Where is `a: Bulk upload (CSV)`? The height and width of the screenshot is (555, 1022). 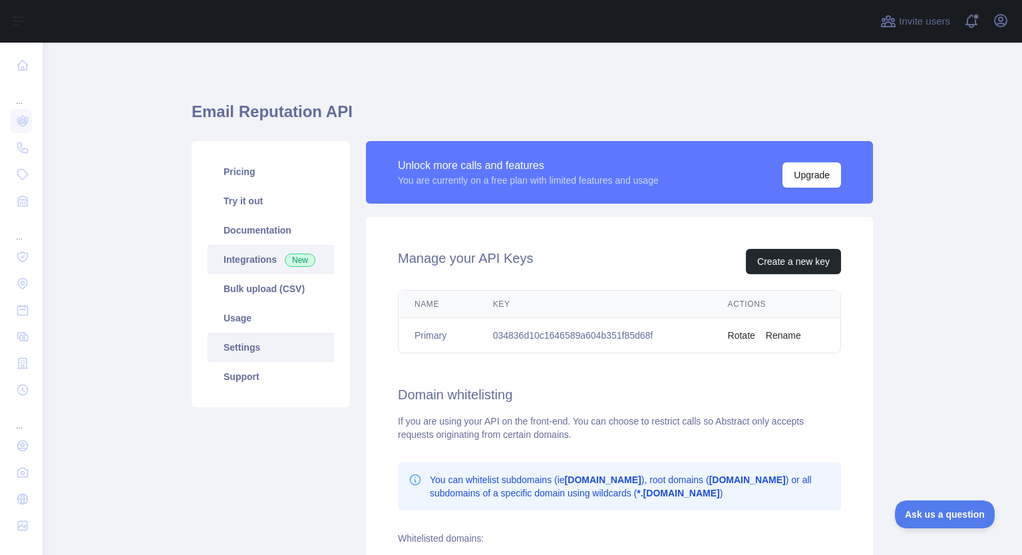
a: Bulk upload (CSV) is located at coordinates (271, 289).